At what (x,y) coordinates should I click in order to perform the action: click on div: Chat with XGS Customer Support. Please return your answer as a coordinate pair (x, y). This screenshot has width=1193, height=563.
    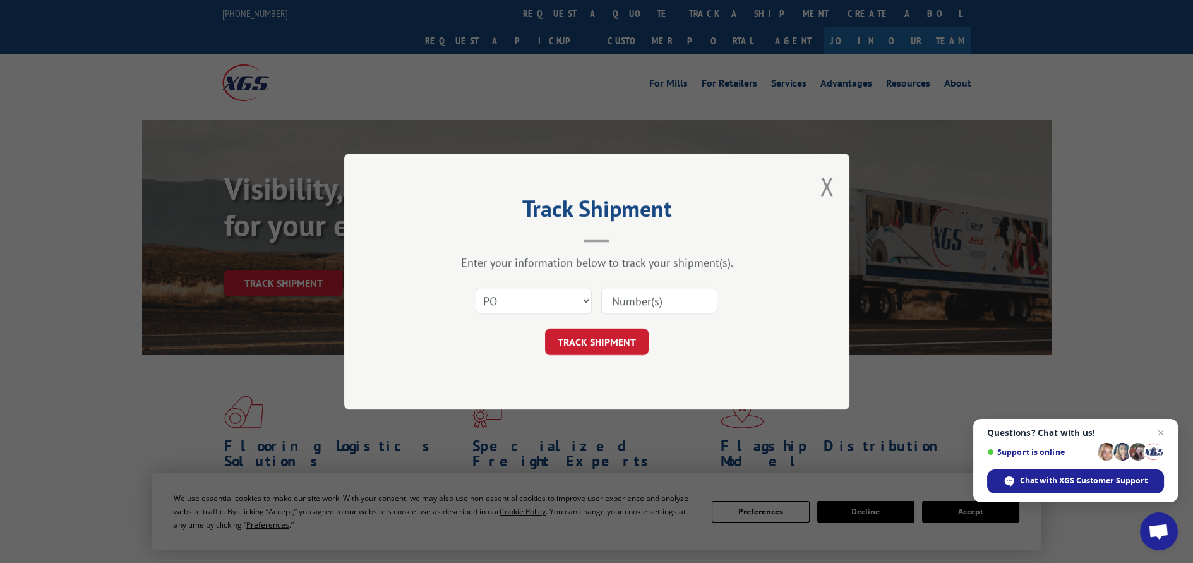
    Looking at the image, I should click on (1075, 481).